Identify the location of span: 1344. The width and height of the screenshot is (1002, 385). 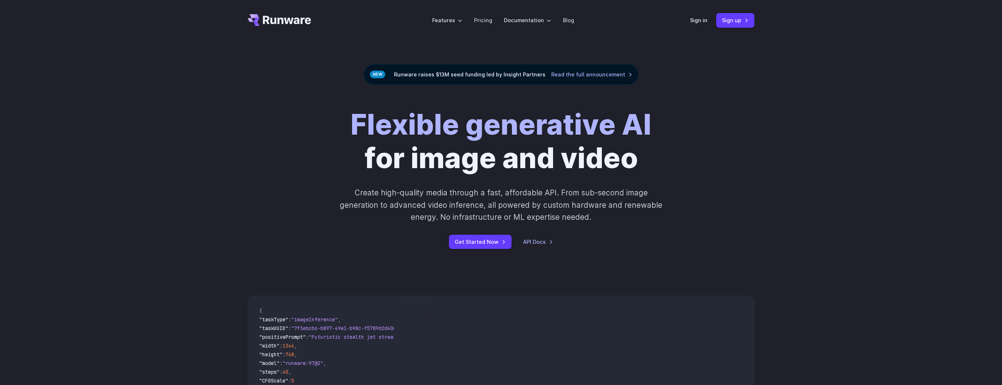
(288, 346).